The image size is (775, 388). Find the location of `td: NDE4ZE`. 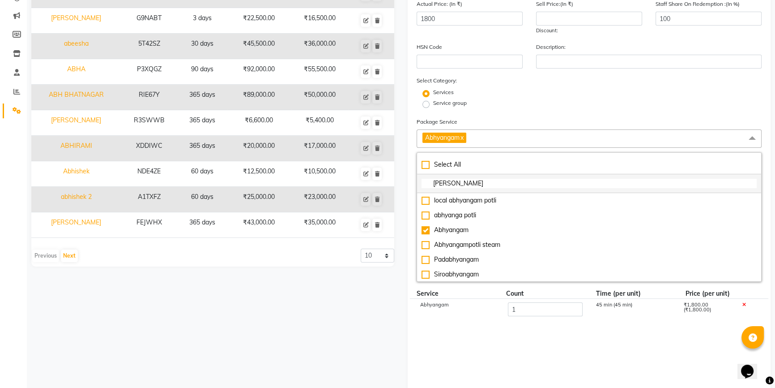

td: NDE4ZE is located at coordinates (149, 174).